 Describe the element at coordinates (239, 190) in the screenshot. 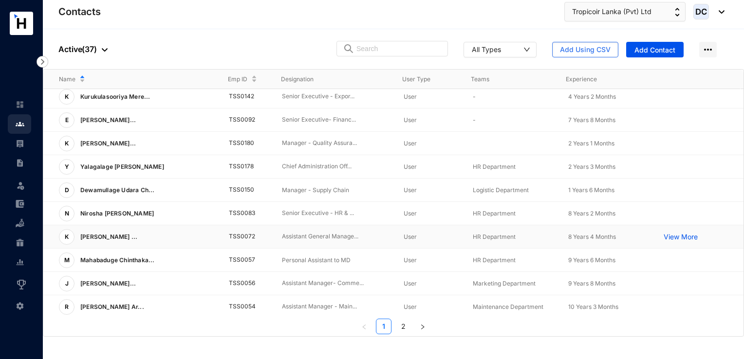

I see `td: TSS0150` at that location.